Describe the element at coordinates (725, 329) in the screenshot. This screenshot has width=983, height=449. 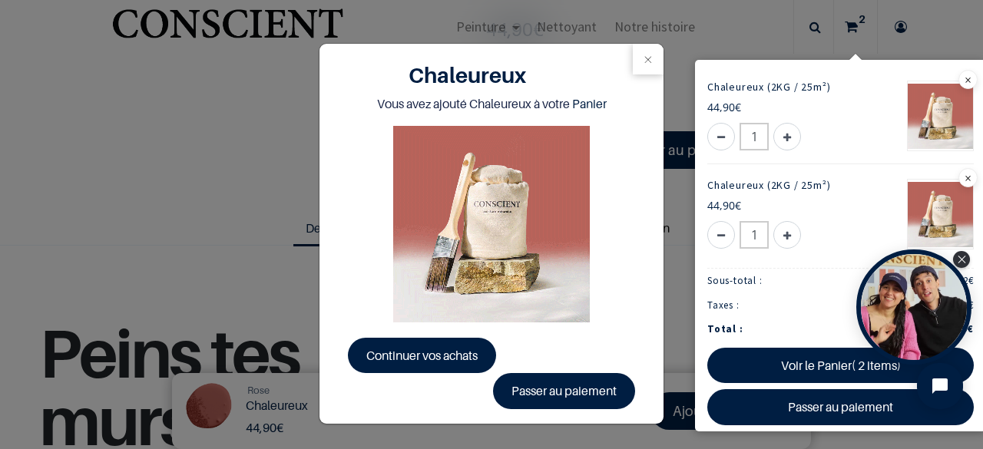
I see `strong: Total :` at that location.